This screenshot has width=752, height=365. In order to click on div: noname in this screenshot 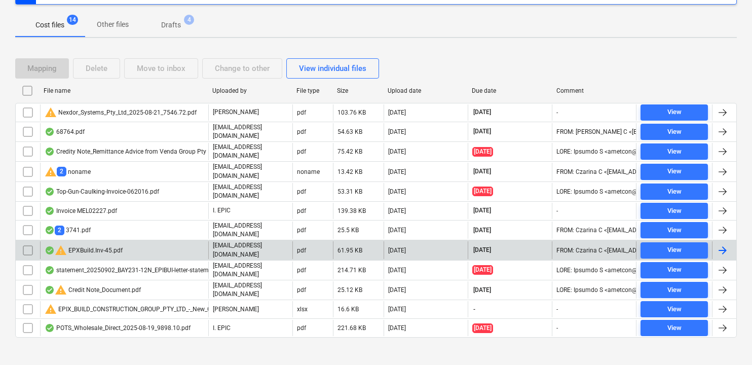, I will do `click(67, 172)`.